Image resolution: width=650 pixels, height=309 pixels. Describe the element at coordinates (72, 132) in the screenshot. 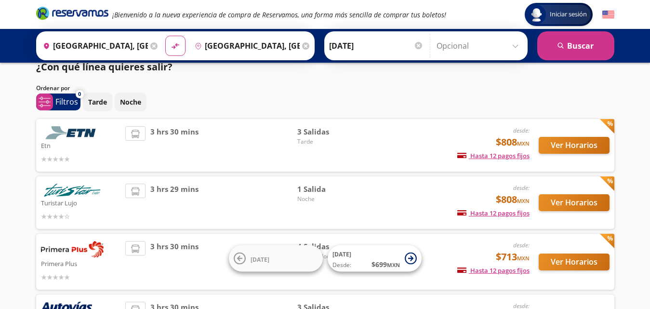

I see `img: Etn` at that location.